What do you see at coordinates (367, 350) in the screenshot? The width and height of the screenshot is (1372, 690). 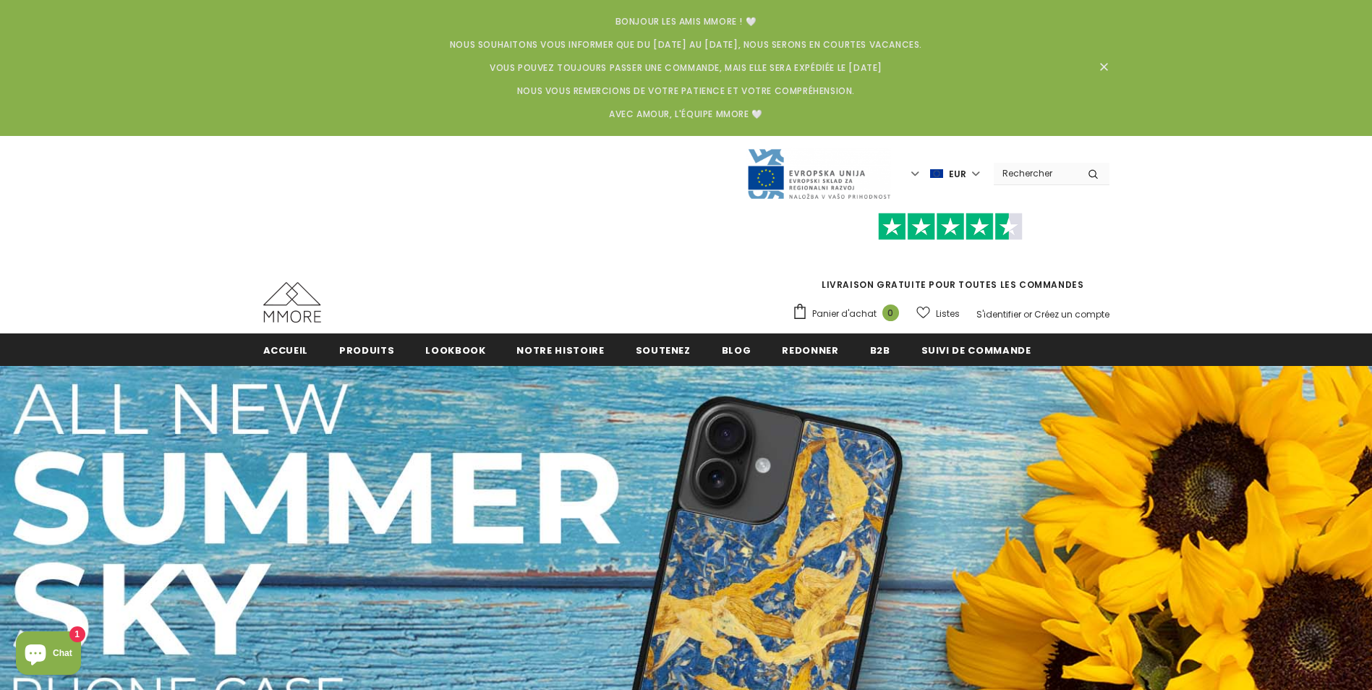 I see `span: Produits` at bounding box center [367, 350].